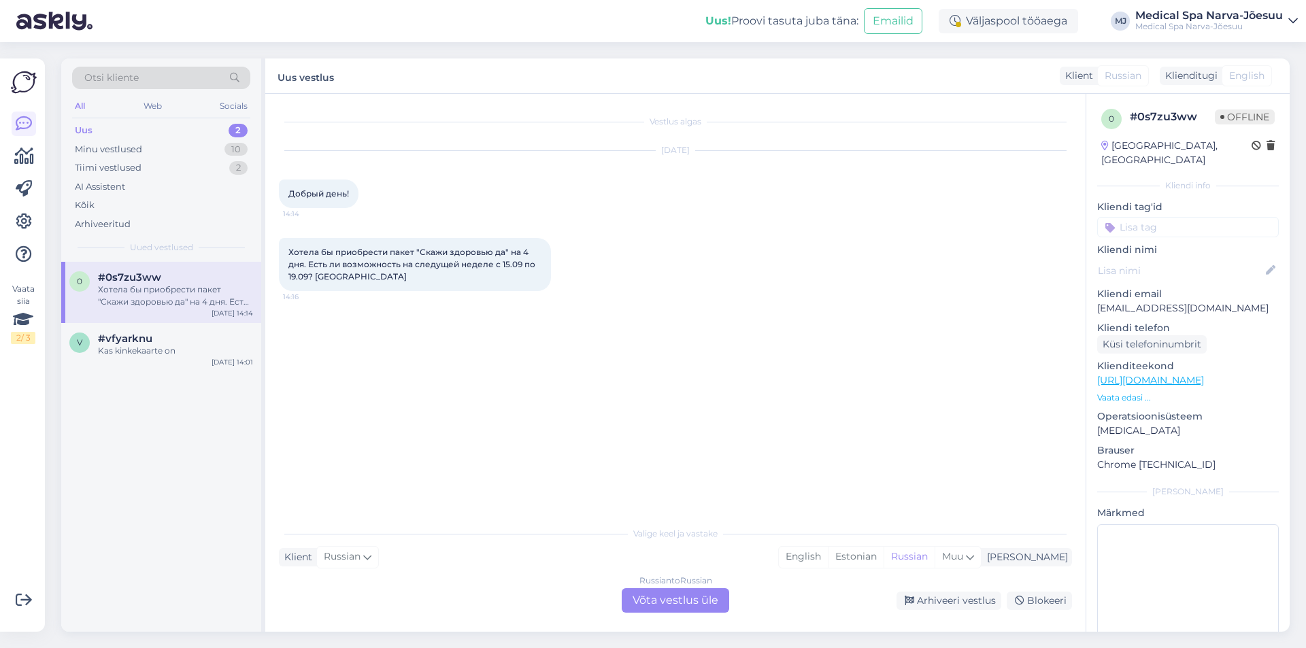  Describe the element at coordinates (1187, 227) in the screenshot. I see `input: Lisa tag` at that location.